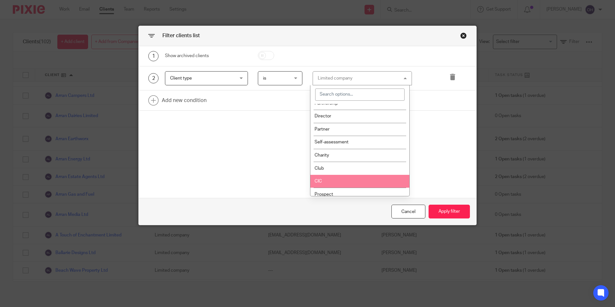 Image resolution: width=615 pixels, height=307 pixels. What do you see at coordinates (322, 129) in the screenshot?
I see `span: Partner` at bounding box center [322, 129].